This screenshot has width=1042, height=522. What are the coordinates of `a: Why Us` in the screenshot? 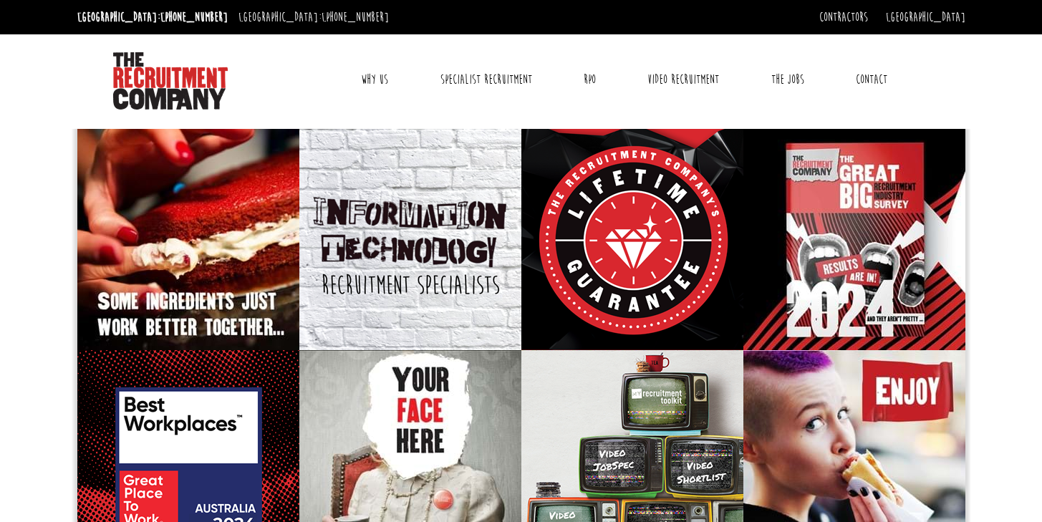 It's located at (375, 80).